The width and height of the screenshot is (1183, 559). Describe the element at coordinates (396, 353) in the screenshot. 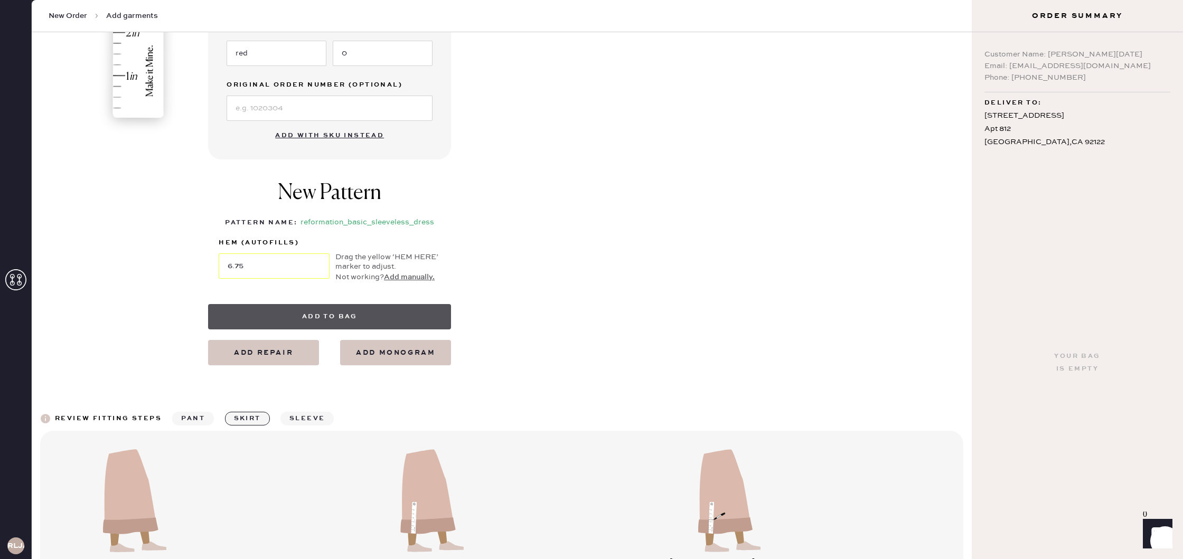

I see `button: add monogram` at that location.